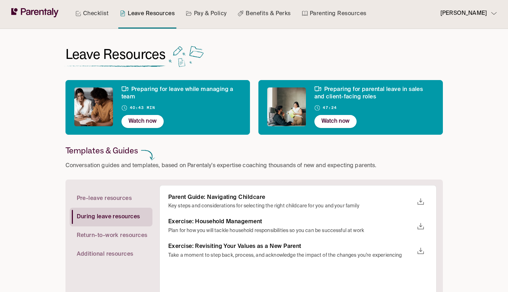  Describe the element at coordinates (105, 254) in the screenshot. I see `span: Additional resources` at that location.